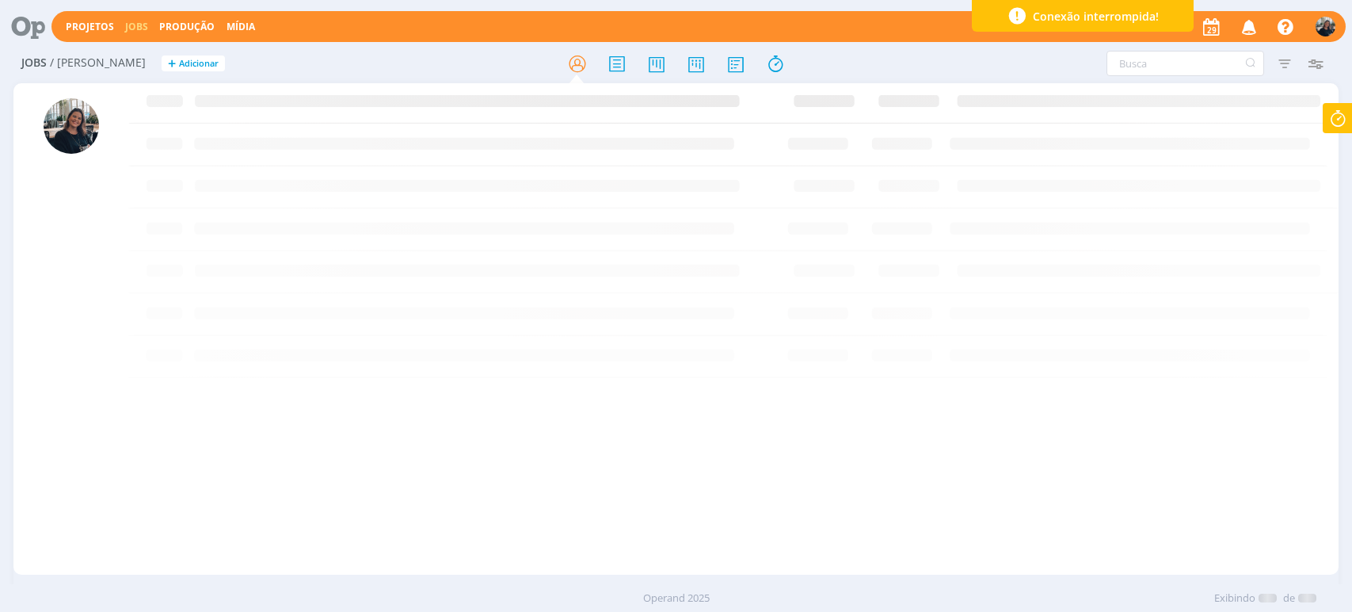  What do you see at coordinates (1096, 16) in the screenshot?
I see `span: Conexão interrompida!` at bounding box center [1096, 16].